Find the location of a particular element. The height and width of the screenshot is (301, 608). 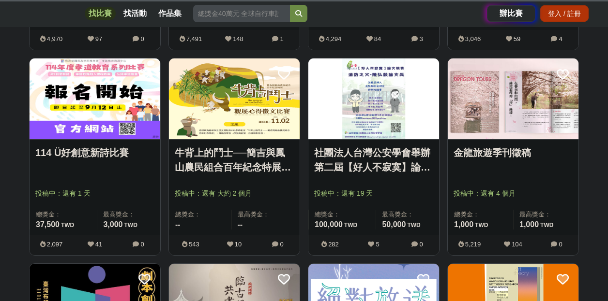

span: 5 is located at coordinates (377, 244).